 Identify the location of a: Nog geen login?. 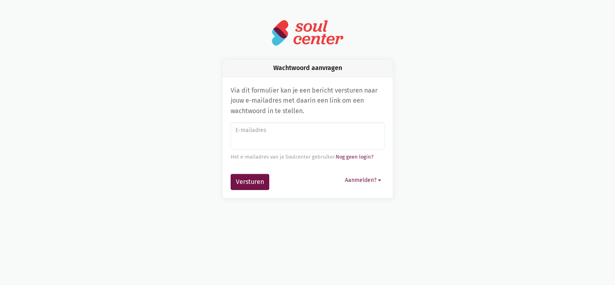
(354, 156).